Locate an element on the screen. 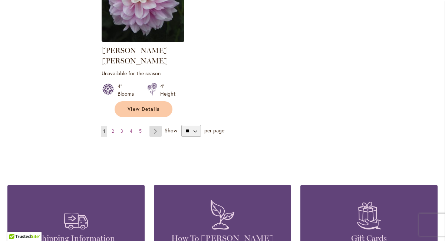  div: 4' Height is located at coordinates (168, 90).